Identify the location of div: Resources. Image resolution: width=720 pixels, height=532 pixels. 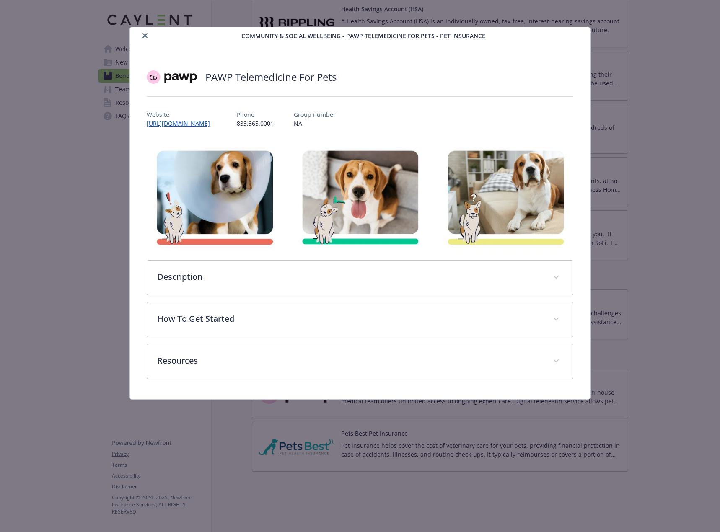
(360, 361).